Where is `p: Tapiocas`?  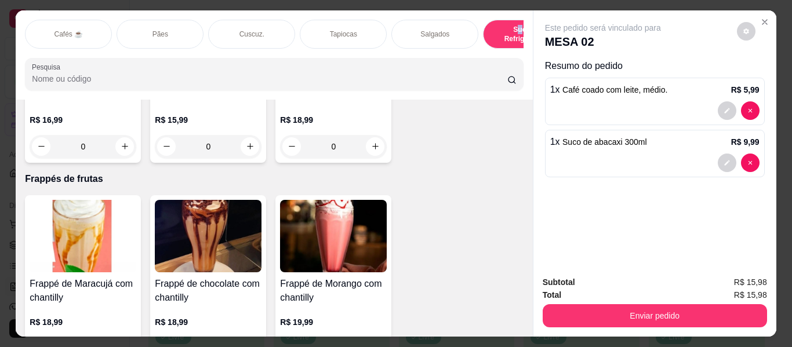 p: Tapiocas is located at coordinates (343, 34).